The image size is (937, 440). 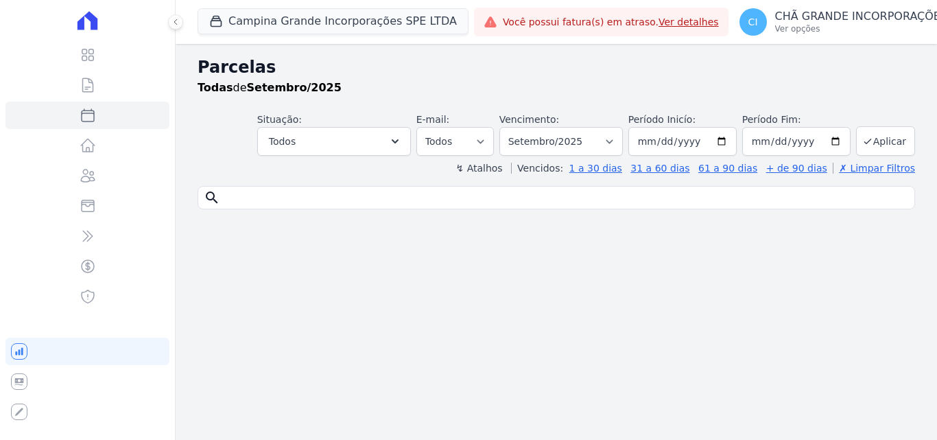 What do you see at coordinates (294, 87) in the screenshot?
I see `strong: Setembro/2025` at bounding box center [294, 87].